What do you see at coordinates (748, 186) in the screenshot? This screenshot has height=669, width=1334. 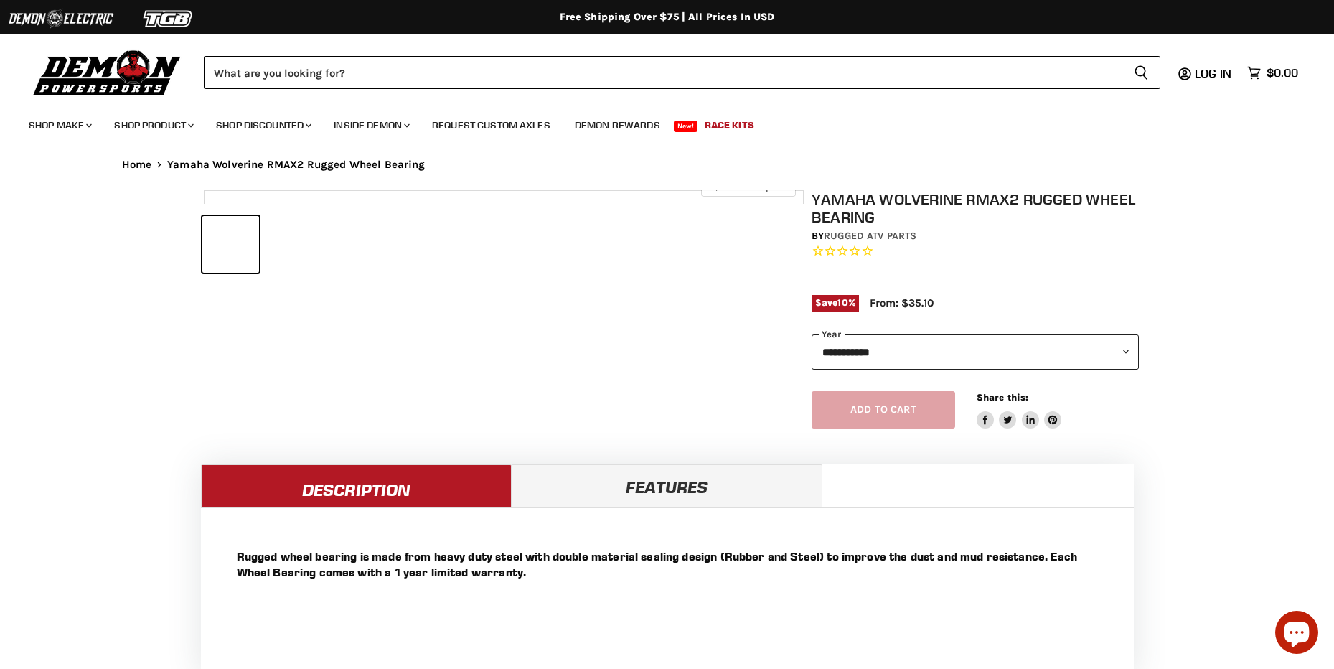 I see `span: Click to expand` at bounding box center [748, 186].